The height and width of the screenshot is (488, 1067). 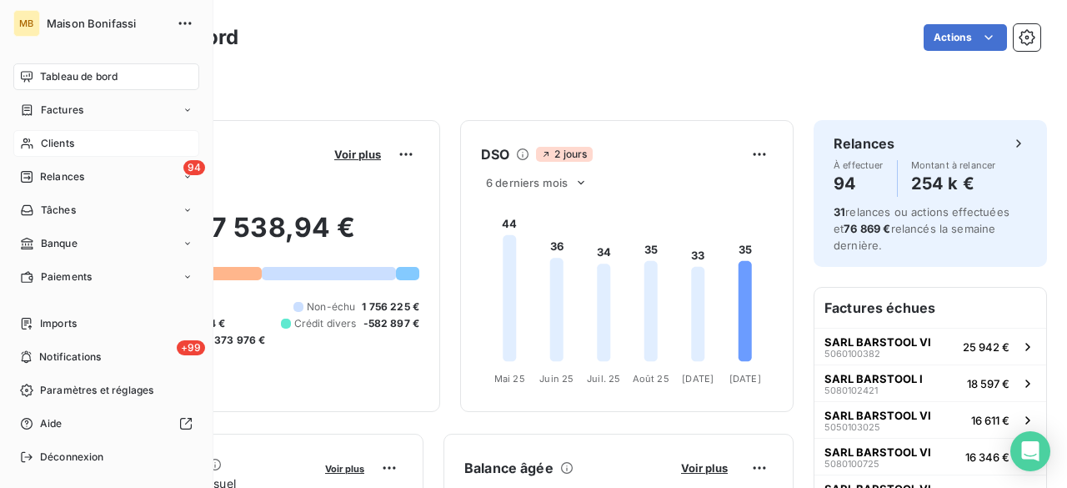 I want to click on span: 76 869 €, so click(x=867, y=228).